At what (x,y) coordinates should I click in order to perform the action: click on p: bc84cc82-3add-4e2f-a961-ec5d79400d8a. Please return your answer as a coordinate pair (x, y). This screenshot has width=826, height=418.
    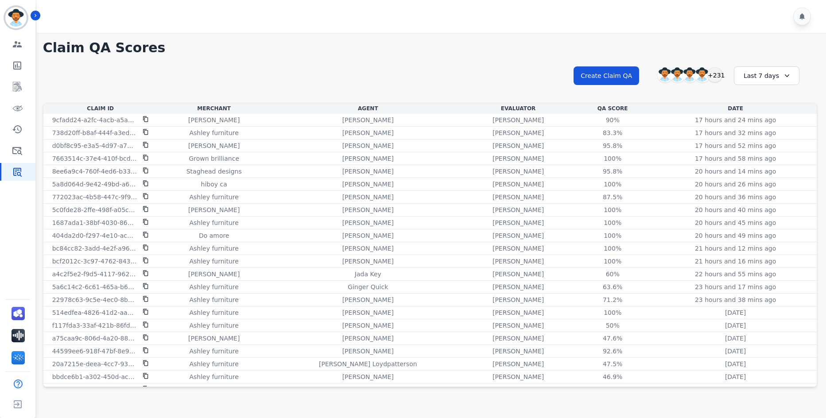
    Looking at the image, I should click on (95, 248).